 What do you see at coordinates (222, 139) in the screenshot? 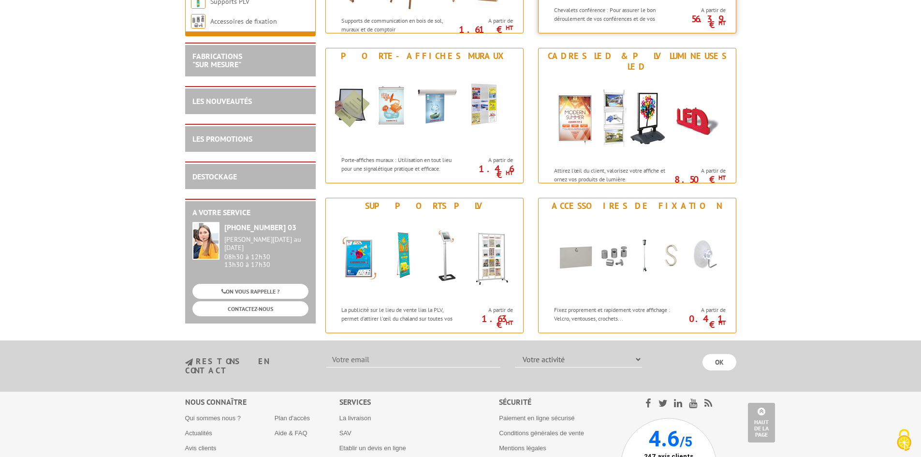
I see `a: LES PROMOTIONS` at bounding box center [222, 139].